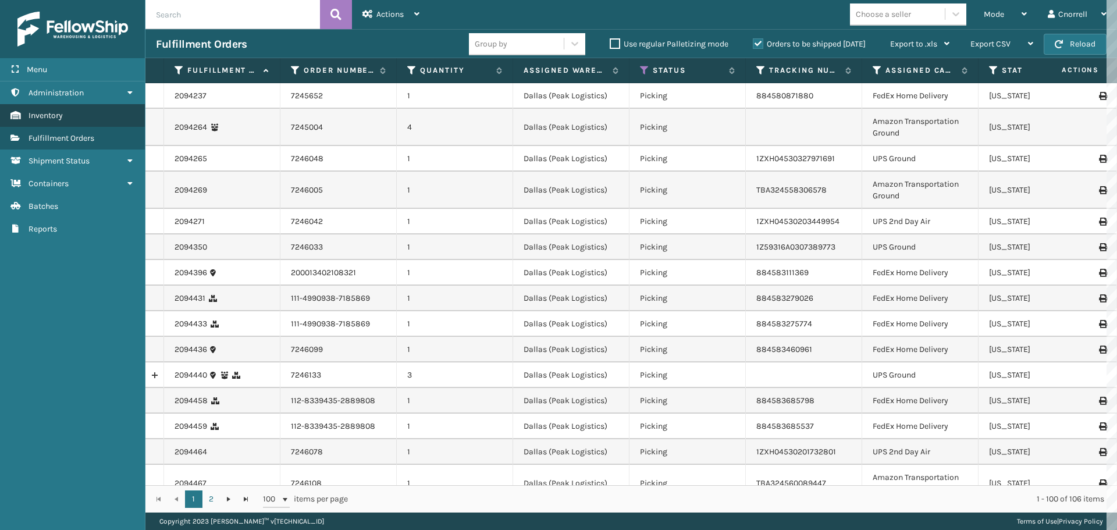 This screenshot has height=530, width=1117. I want to click on label: Status, so click(687, 70).